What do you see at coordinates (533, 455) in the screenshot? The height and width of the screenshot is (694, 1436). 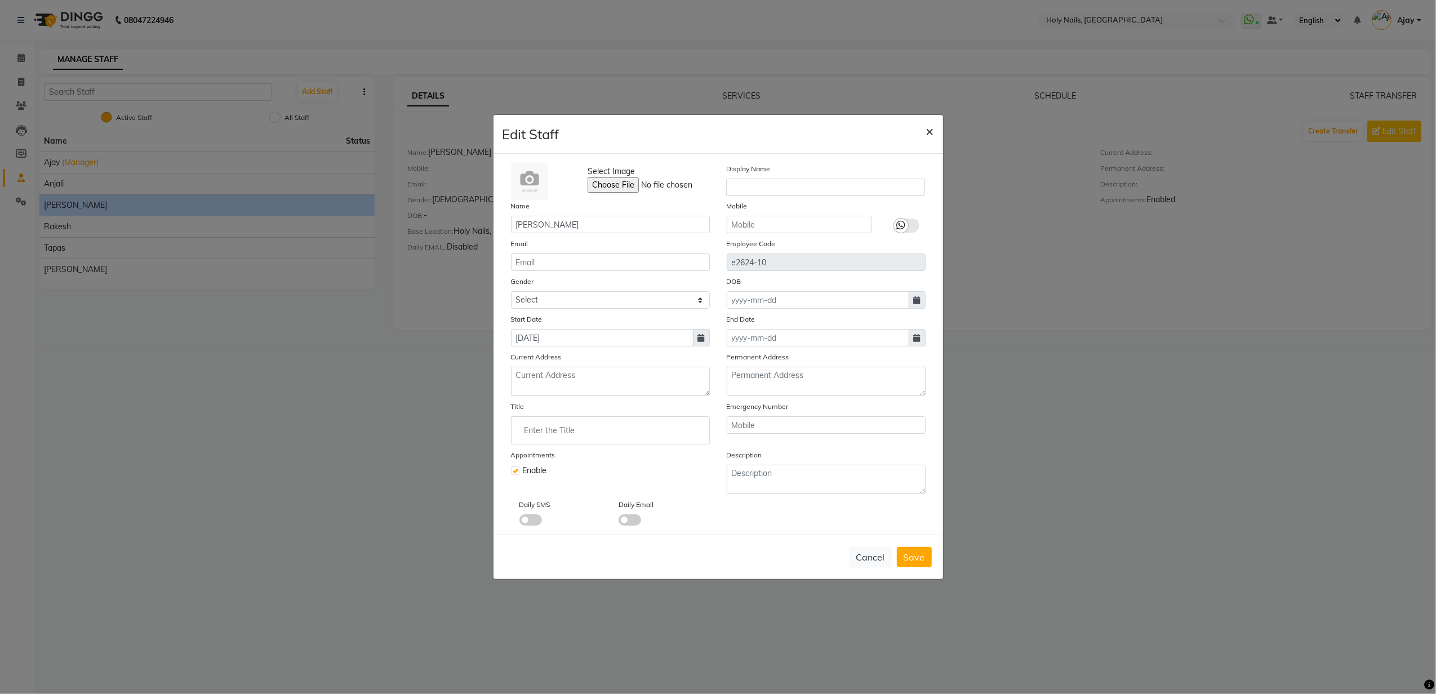 I see `label: Appointments` at bounding box center [533, 455].